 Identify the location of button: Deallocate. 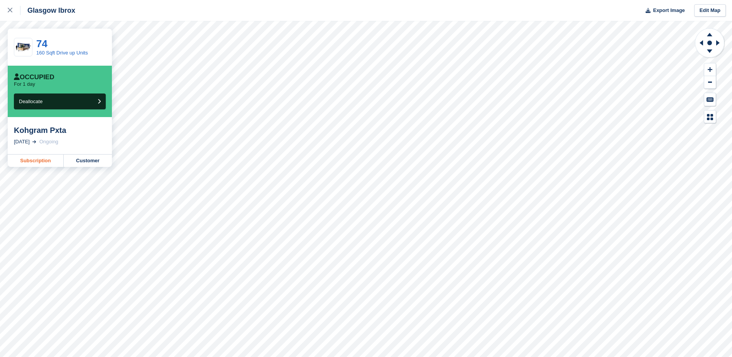
(60, 101).